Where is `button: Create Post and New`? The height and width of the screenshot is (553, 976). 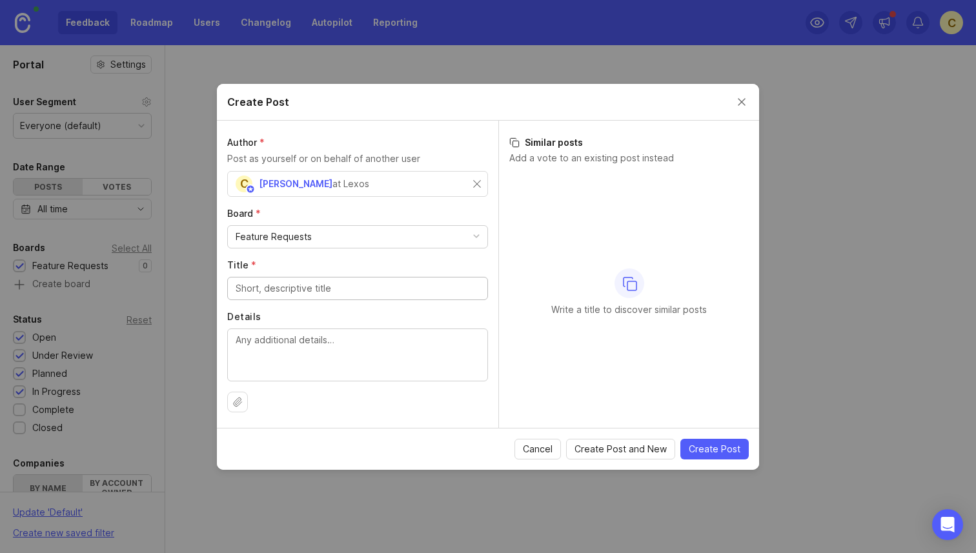 button: Create Post and New is located at coordinates (620, 449).